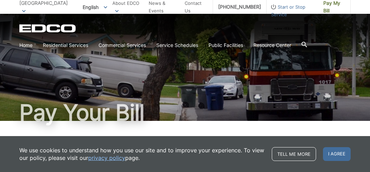 Image resolution: width=370 pixels, height=172 pixels. Describe the element at coordinates (122, 45) in the screenshot. I see `a: Commercial Services` at that location.